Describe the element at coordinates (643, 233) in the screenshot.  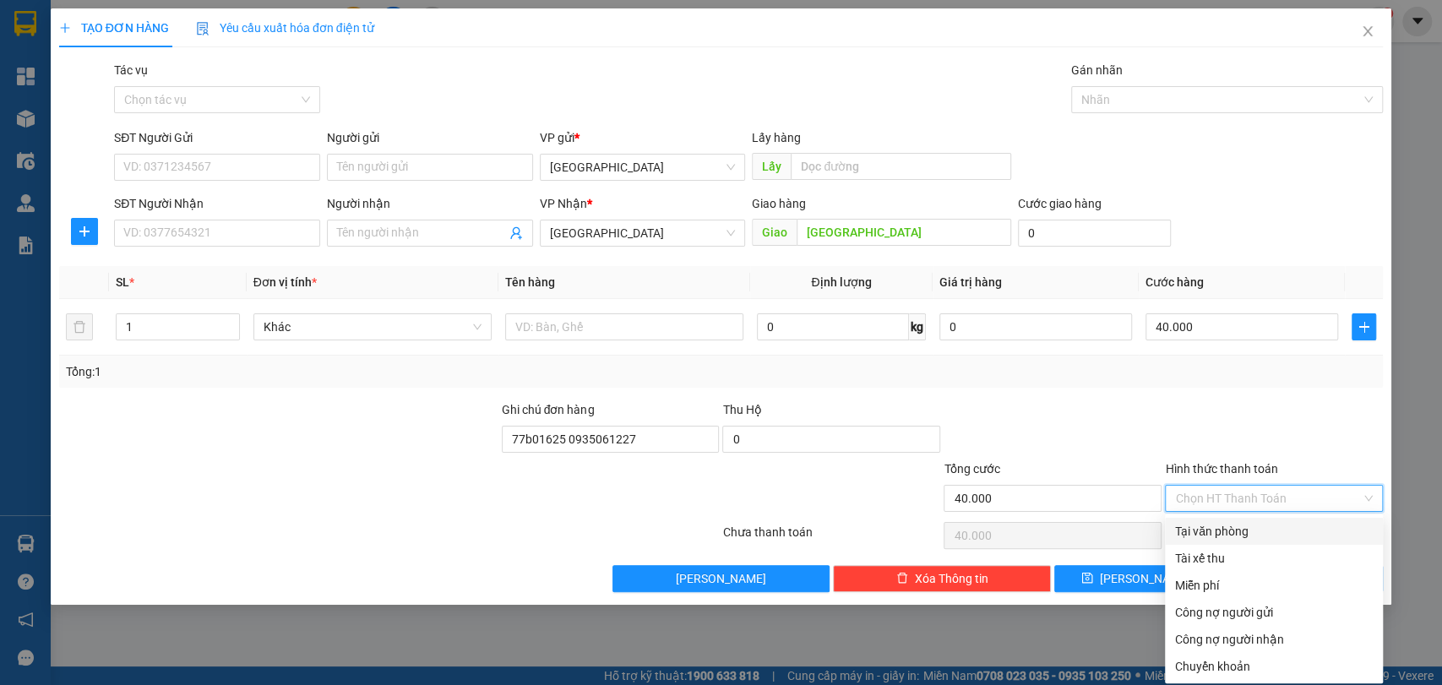
I see `span: Đà Nẵng` at that location.